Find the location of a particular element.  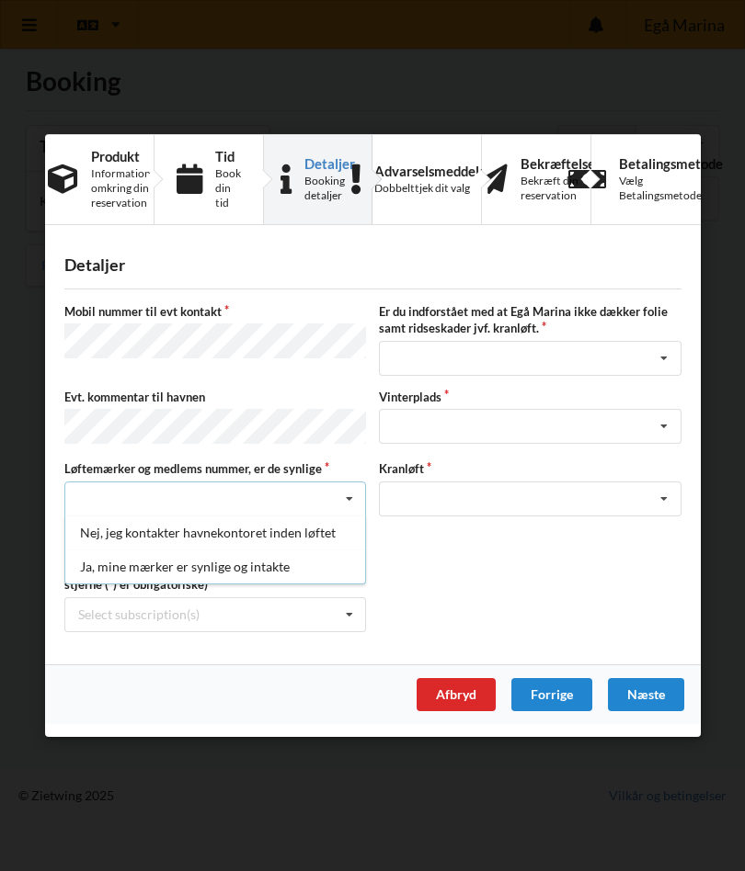

div: Vælg Betalingsmetode is located at coordinates (670, 188).